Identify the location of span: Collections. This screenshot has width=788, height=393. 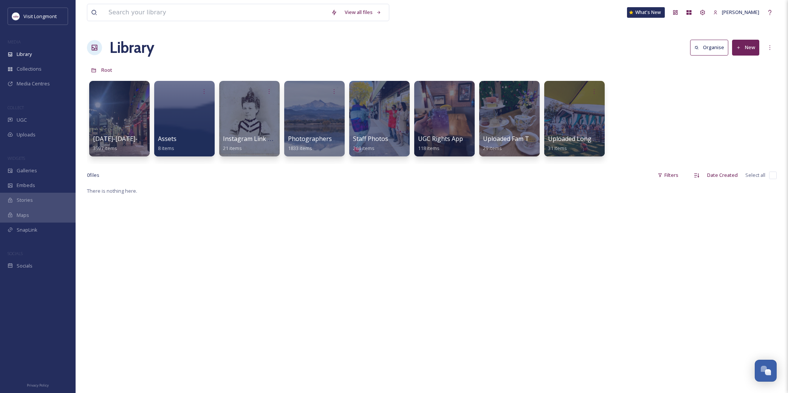
(29, 69).